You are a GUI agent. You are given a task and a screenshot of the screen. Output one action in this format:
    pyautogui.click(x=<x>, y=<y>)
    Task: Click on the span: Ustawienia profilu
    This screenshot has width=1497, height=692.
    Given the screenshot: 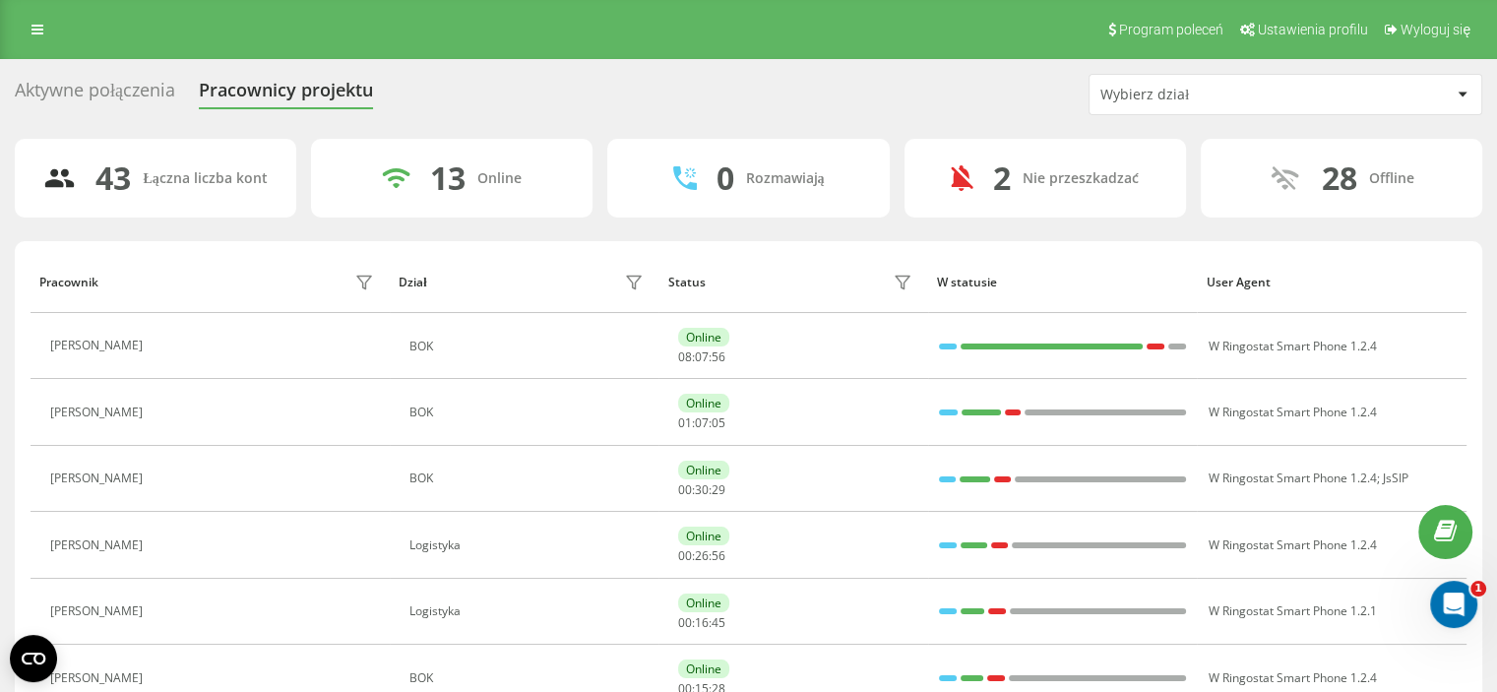 What is the action you would take?
    pyautogui.click(x=1313, y=30)
    